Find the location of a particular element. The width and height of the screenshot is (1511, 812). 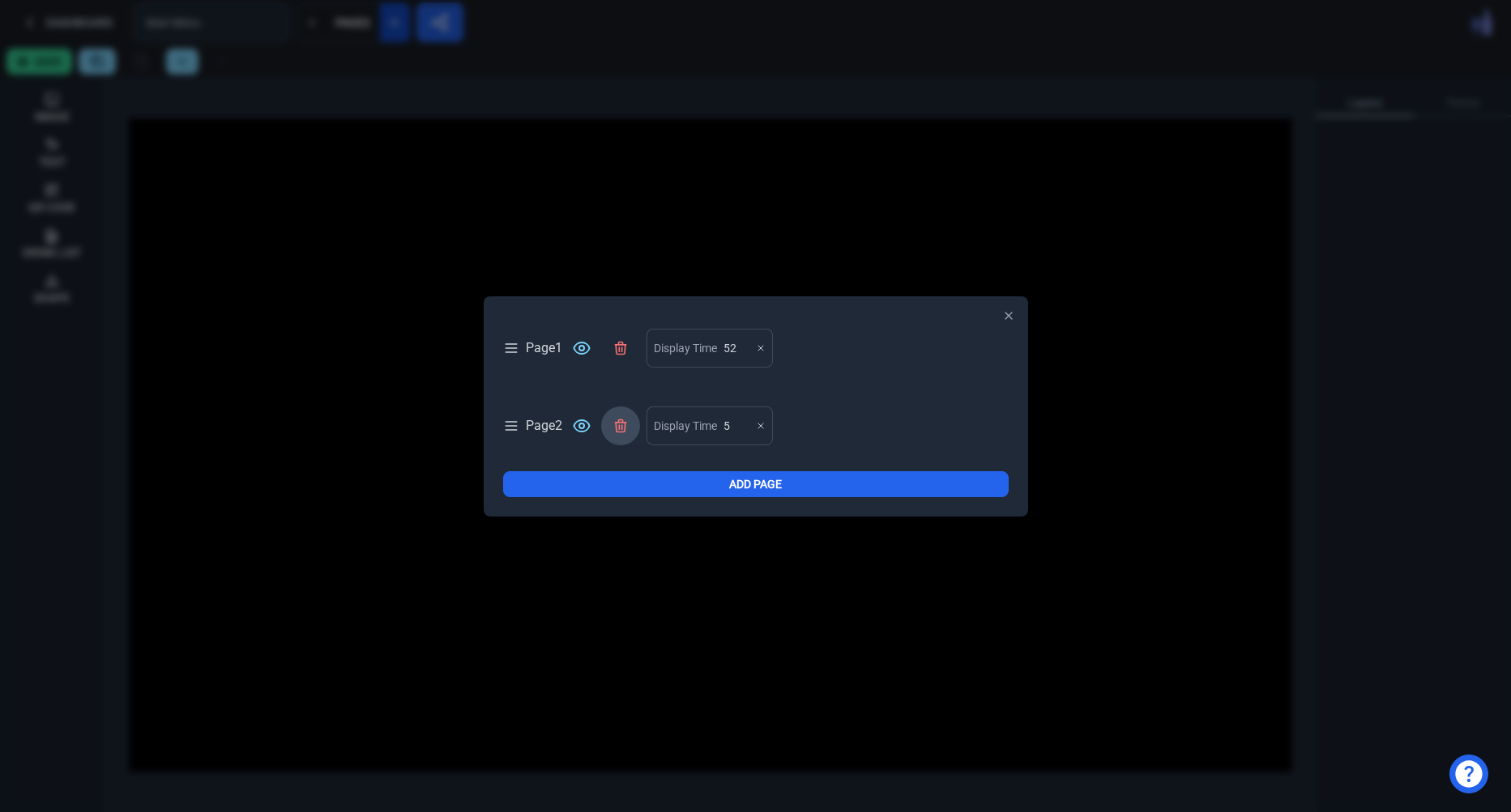

button: Add Page is located at coordinates (756, 484).